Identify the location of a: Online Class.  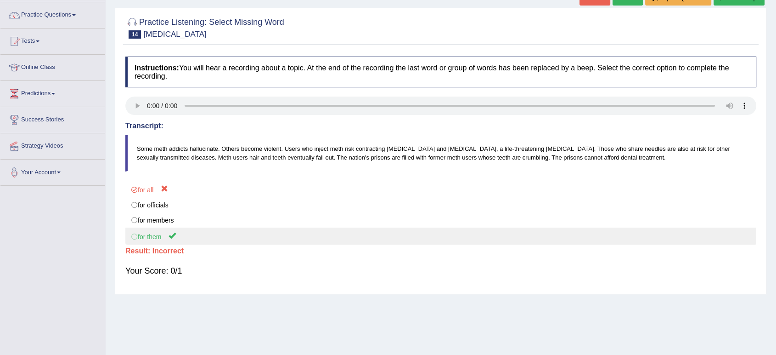
(53, 66).